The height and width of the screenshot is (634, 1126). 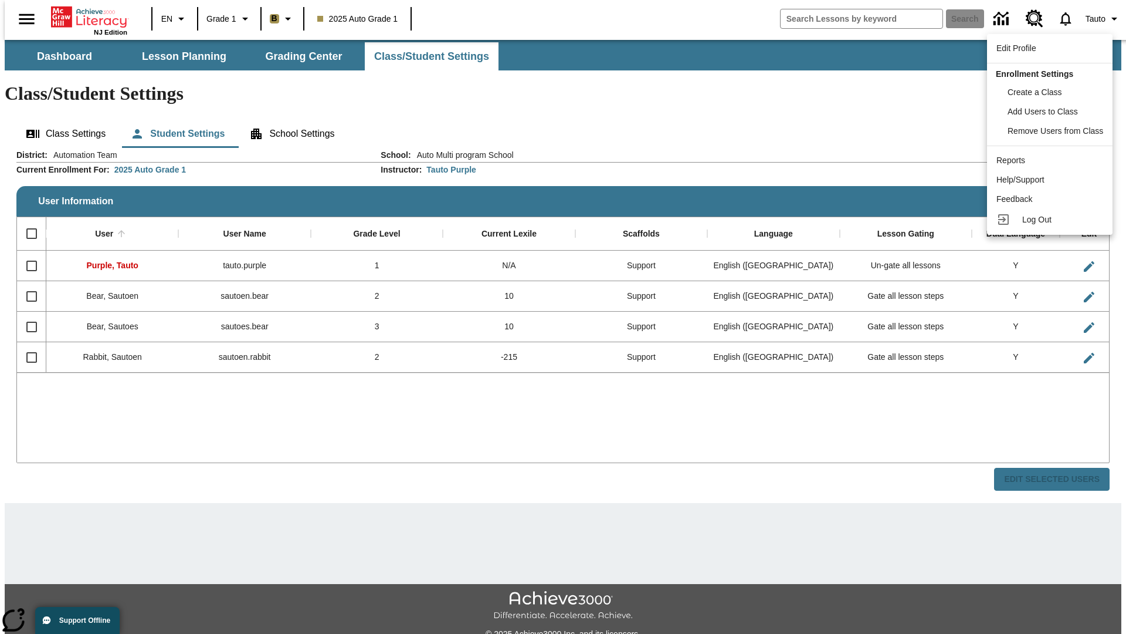 I want to click on span: Reports, so click(x=1011, y=160).